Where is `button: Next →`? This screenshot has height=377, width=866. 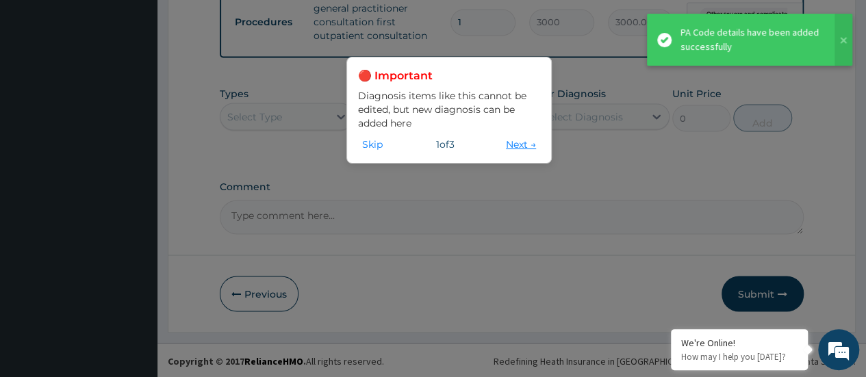
button: Next → is located at coordinates (521, 144).